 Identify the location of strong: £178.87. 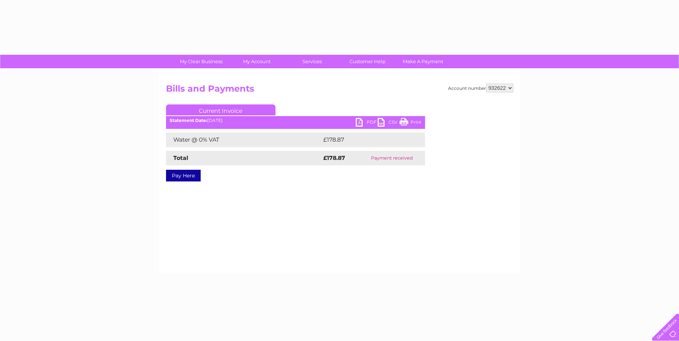
(334, 158).